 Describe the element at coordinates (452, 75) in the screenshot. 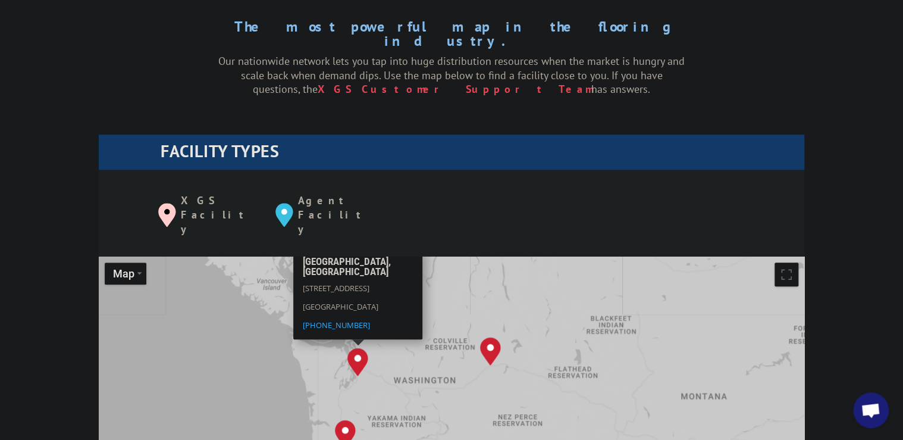

I see `p: Our nationwide network lets you tap into huge distribution resources when the market is hungry an...` at that location.